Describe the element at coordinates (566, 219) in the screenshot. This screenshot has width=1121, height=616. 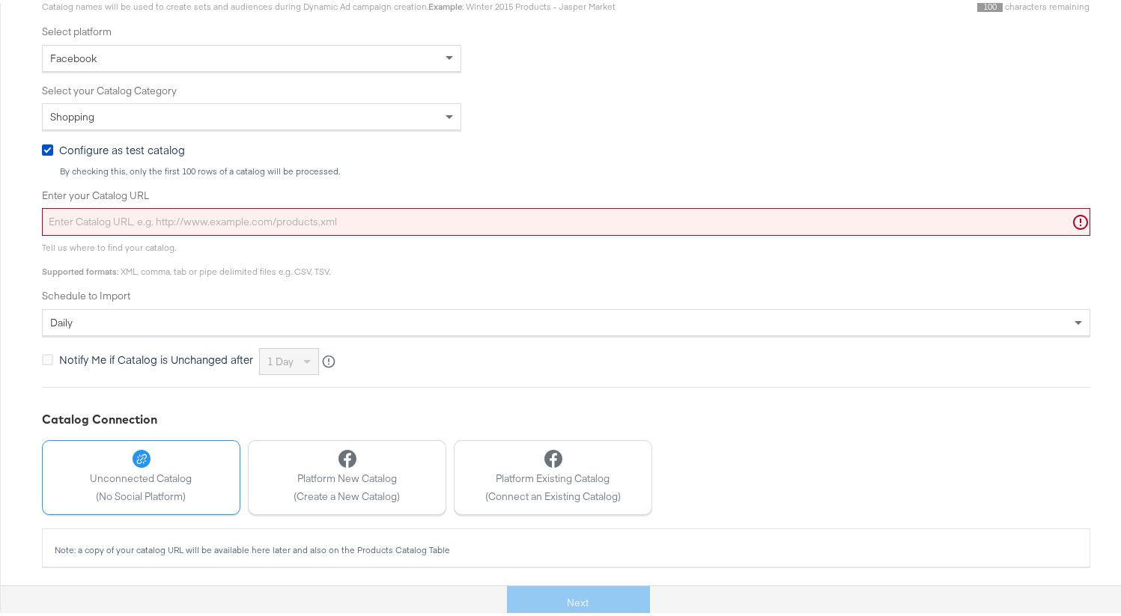
I see `input: Enter Catalog URL, e.g. http://www.example.com/products.xml` at that location.